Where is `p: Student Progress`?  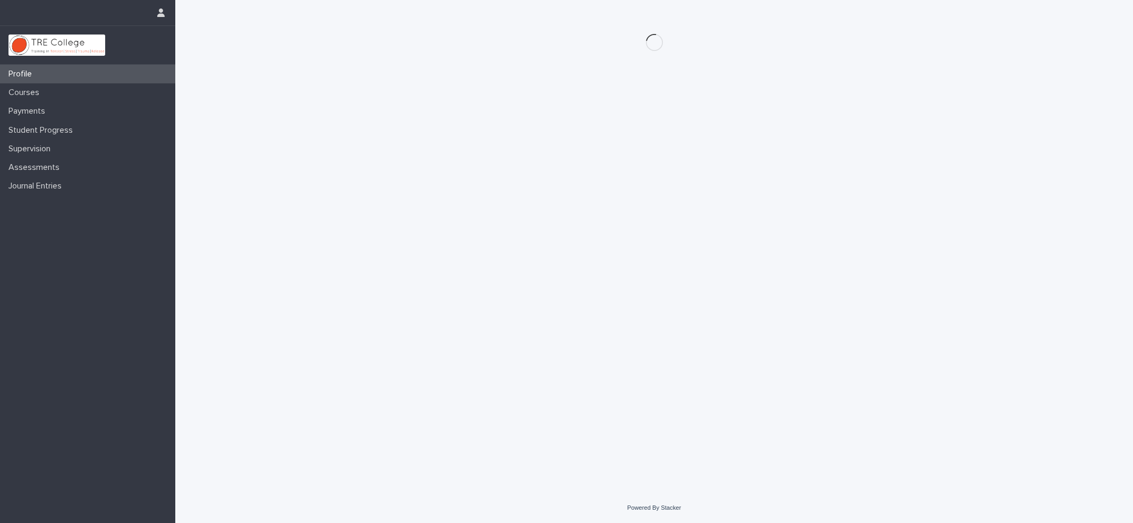
p: Student Progress is located at coordinates (42, 130).